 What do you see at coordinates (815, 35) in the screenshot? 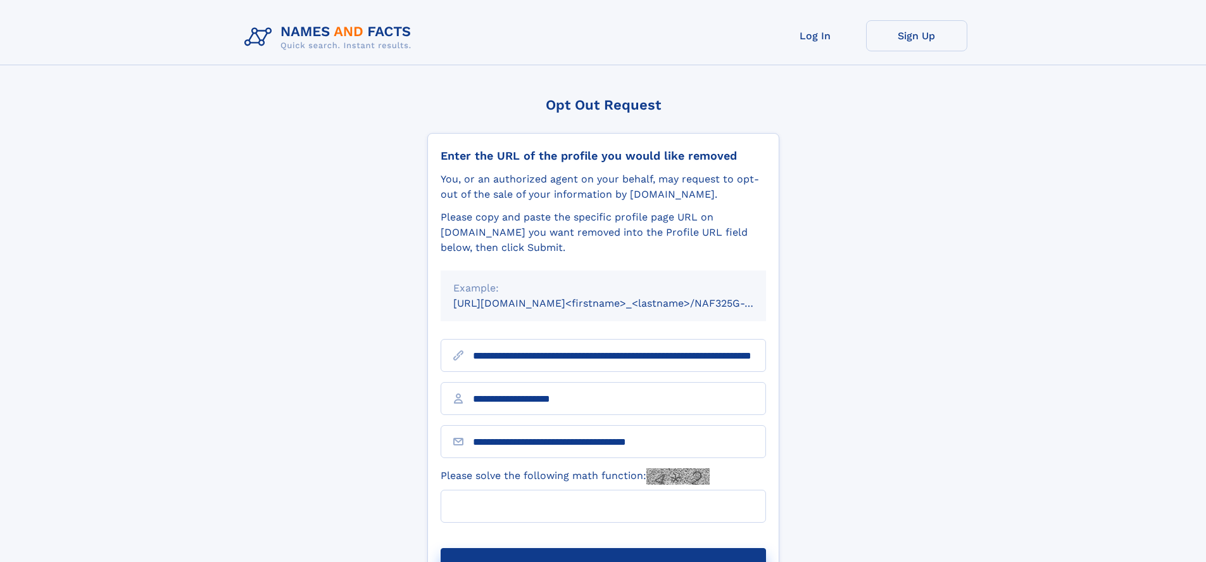
I see `a: Log In` at bounding box center [815, 35].